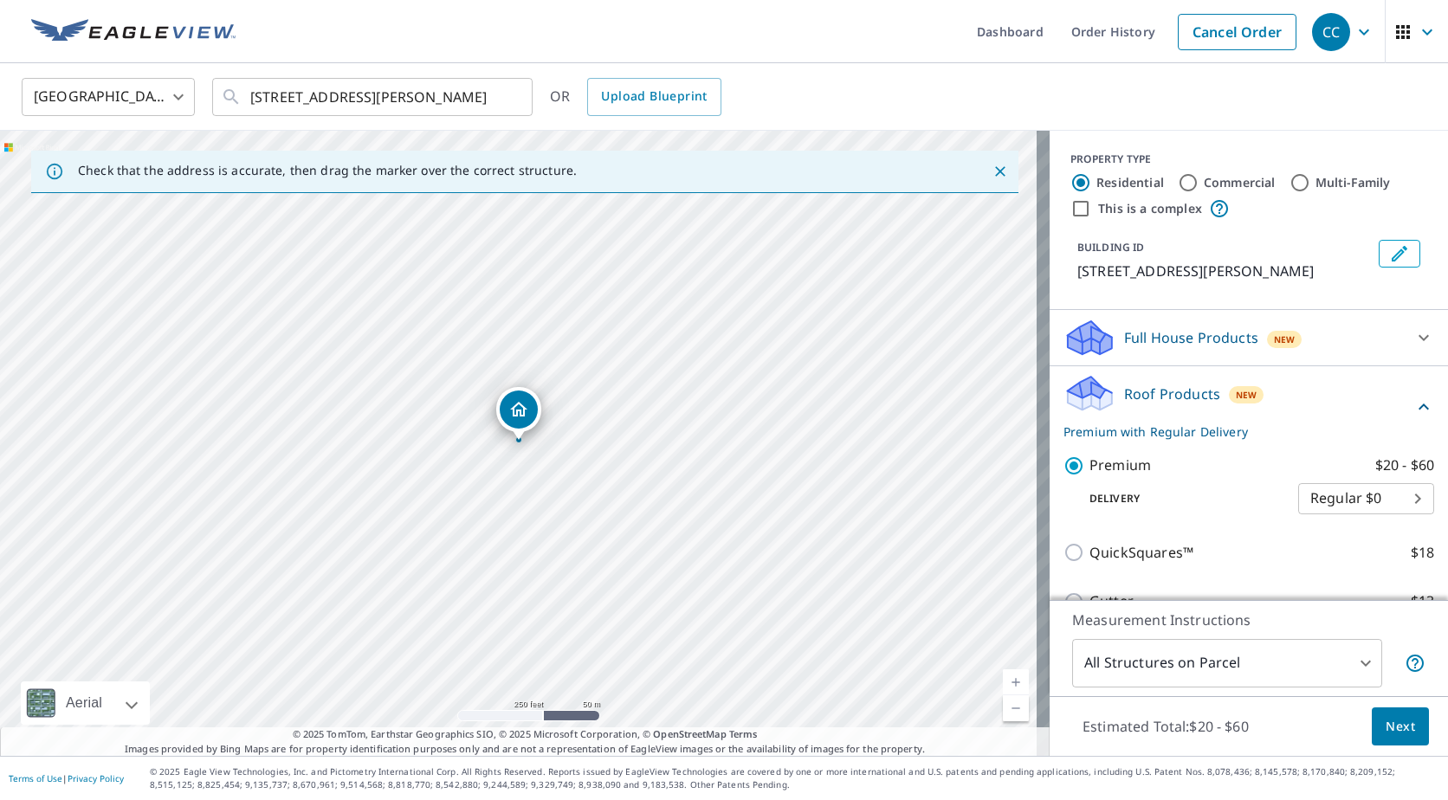 The height and width of the screenshot is (800, 1448). I want to click on p: Full House Products, so click(1191, 338).